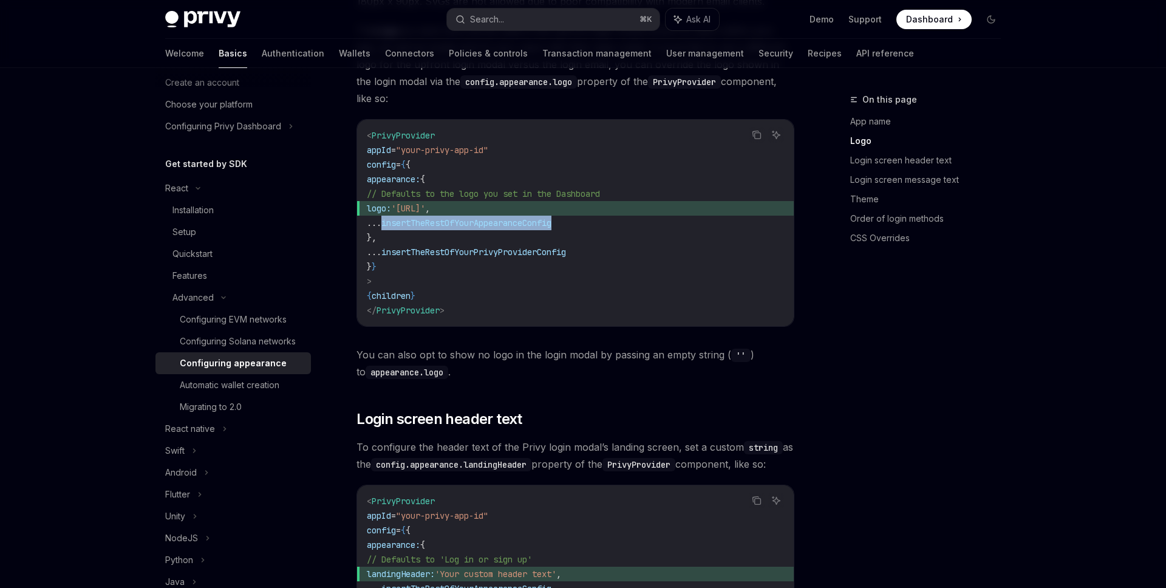 Image resolution: width=1166 pixels, height=588 pixels. What do you see at coordinates (230, 385) in the screenshot?
I see `div: Automatic wallet creation` at bounding box center [230, 385].